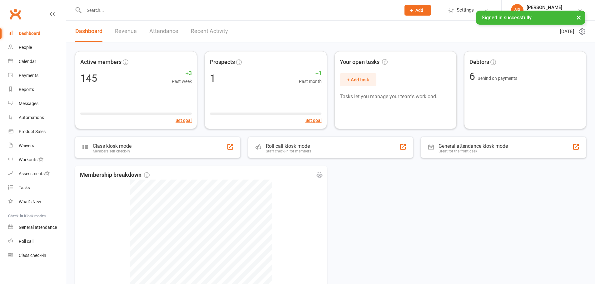 The image size is (595, 284). What do you see at coordinates (182, 81) in the screenshot?
I see `span: Past week` at bounding box center [182, 81].